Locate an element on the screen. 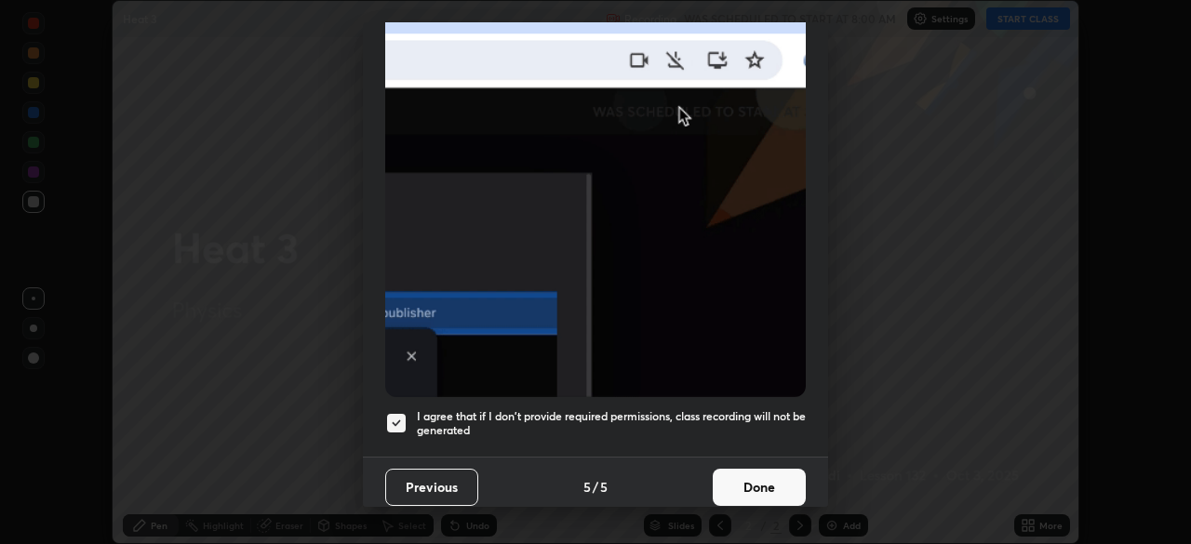 This screenshot has height=544, width=1191. button: Previous is located at coordinates (432, 488).